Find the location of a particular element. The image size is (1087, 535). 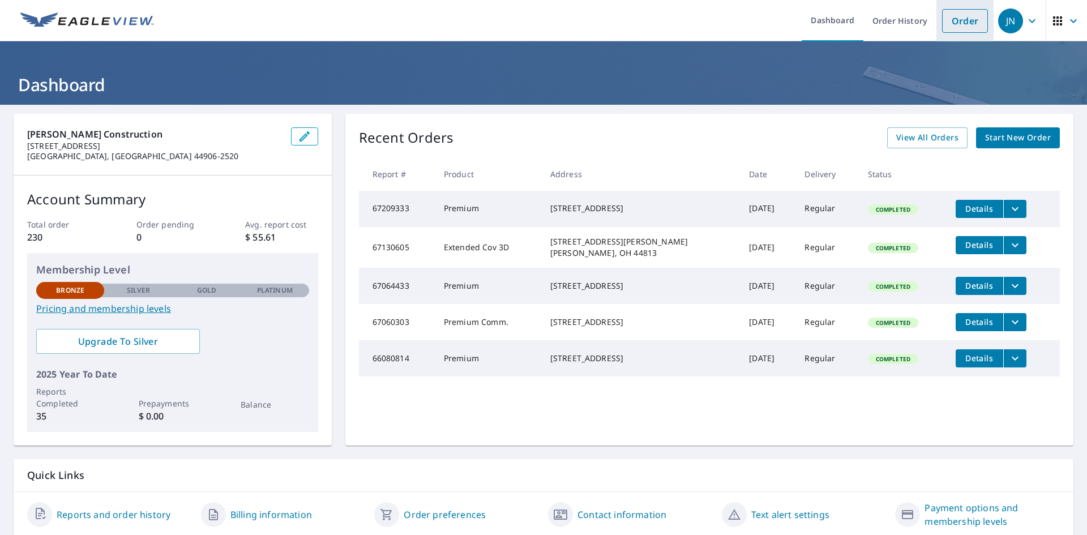

button: detailsBtn-67209333 is located at coordinates (979, 209).